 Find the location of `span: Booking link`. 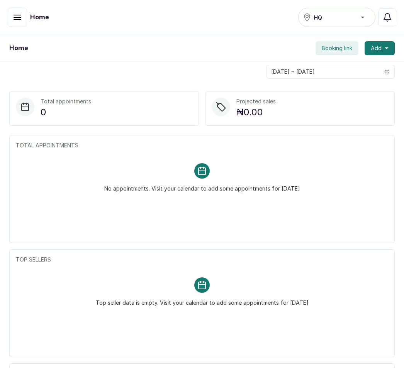

span: Booking link is located at coordinates (337, 48).